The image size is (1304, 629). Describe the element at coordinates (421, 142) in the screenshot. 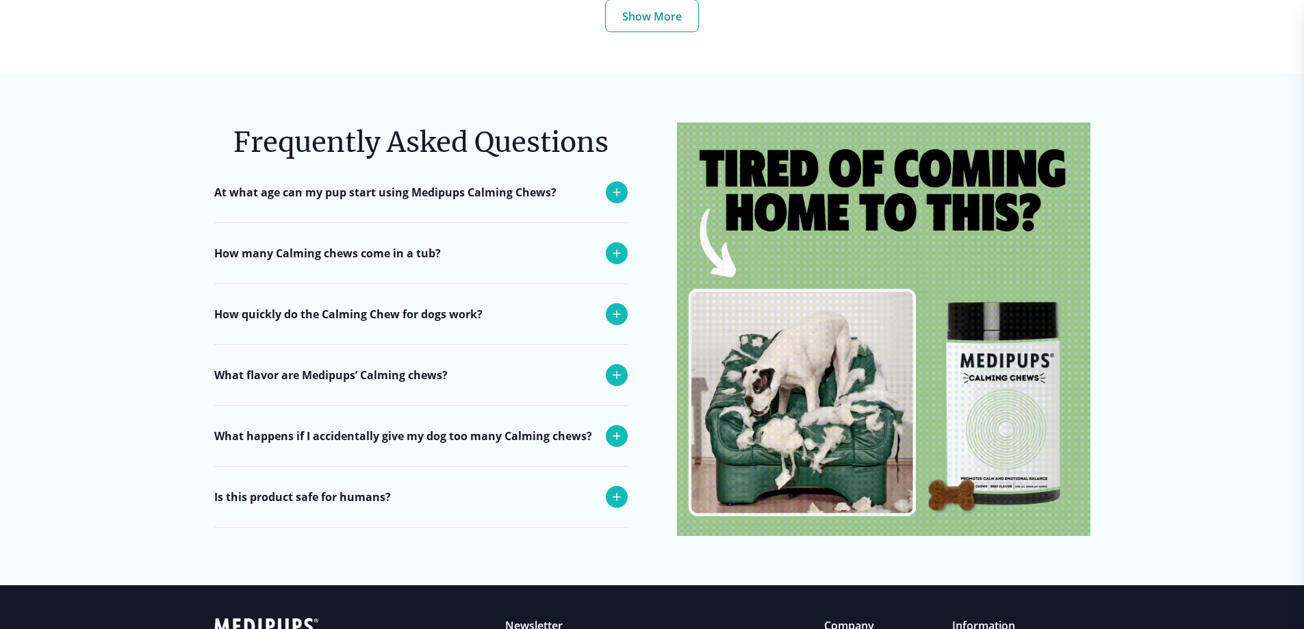

I see `h6: Frequently Asked Questions` at that location.